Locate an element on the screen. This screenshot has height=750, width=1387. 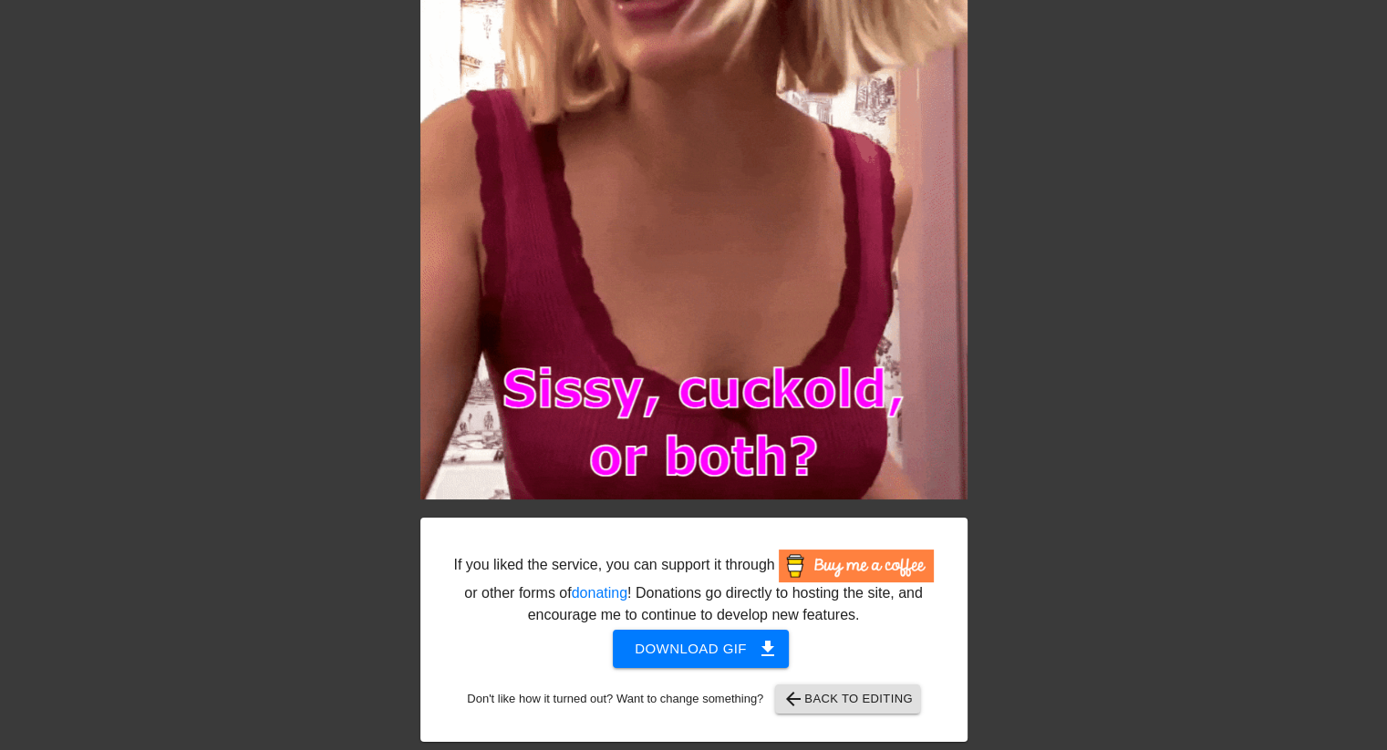
button: Download gif is located at coordinates (700, 649).